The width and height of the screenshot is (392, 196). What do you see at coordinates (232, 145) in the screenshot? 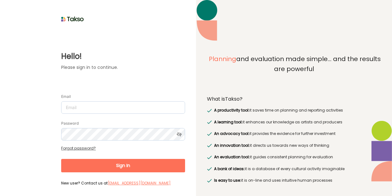
I see `span: An innovation tool:` at bounding box center [232, 145].